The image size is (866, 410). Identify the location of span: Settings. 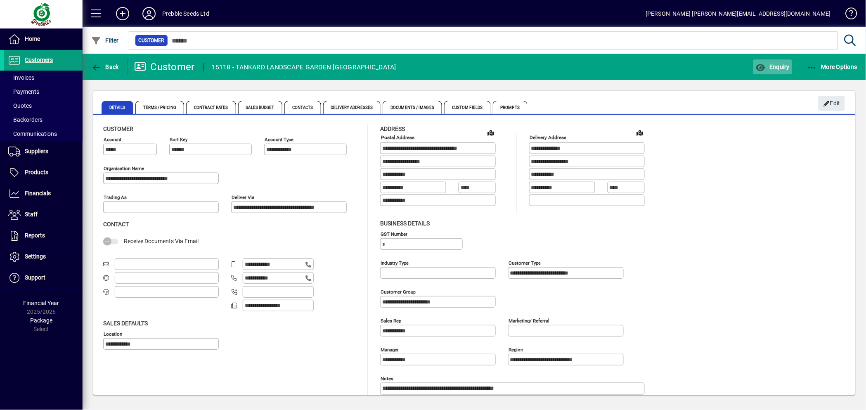
(35, 256).